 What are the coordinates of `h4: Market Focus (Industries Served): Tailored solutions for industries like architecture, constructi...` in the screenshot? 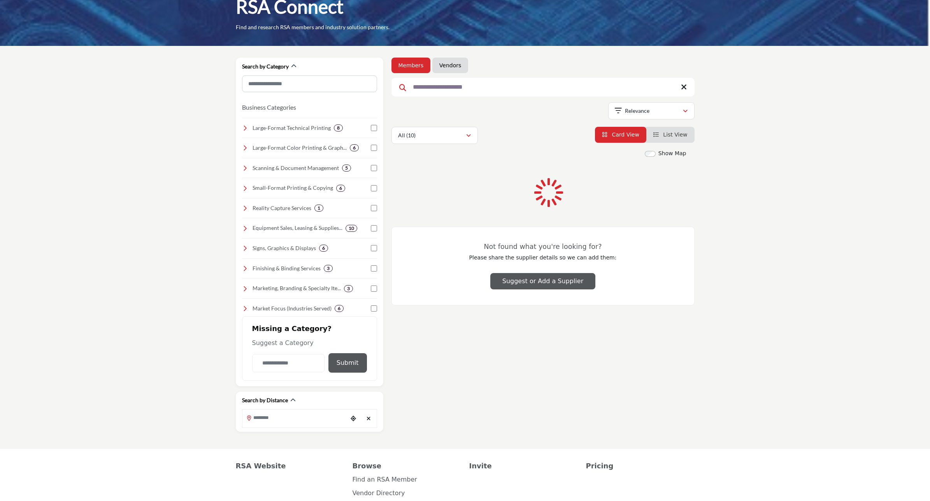 It's located at (292, 309).